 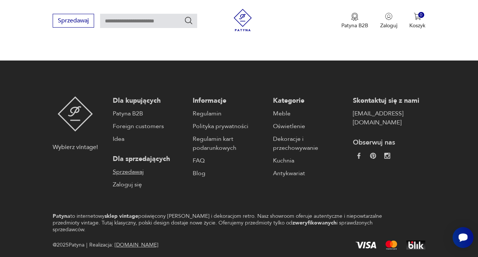 I want to click on a: Regulamin kart podarunkowych, so click(x=229, y=143).